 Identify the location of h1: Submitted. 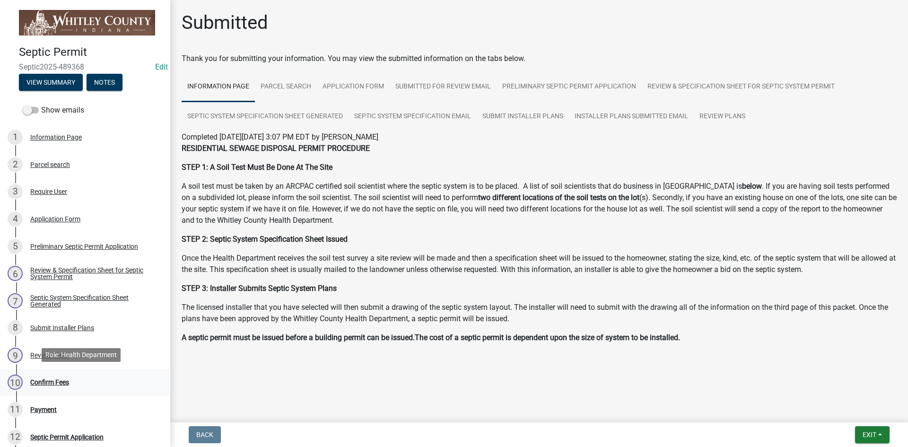
(225, 23).